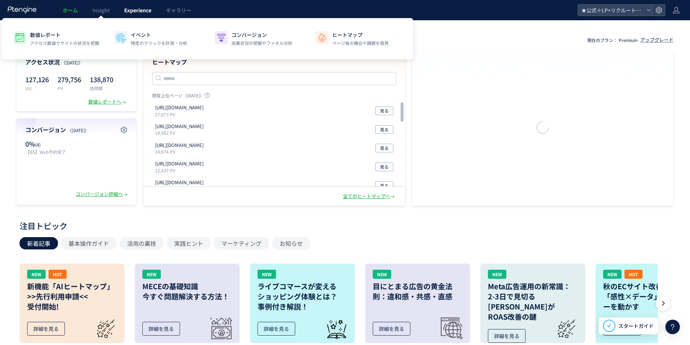 Image resolution: width=690 pixels, height=345 pixels. Describe the element at coordinates (179, 108) in the screenshot. I see `p: https://fastnail.app` at that location.